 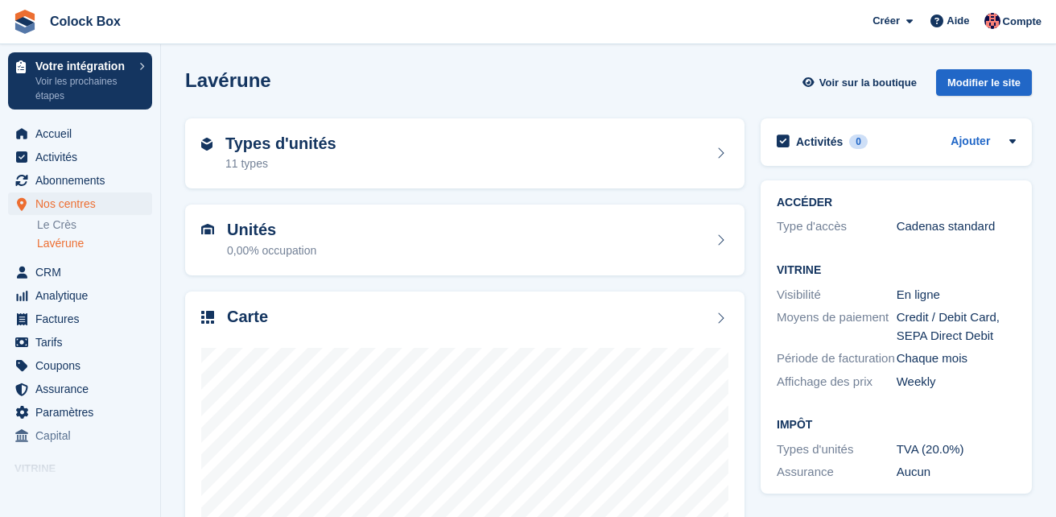 What do you see at coordinates (247, 316) in the screenshot?
I see `h2: Carte` at bounding box center [247, 316].